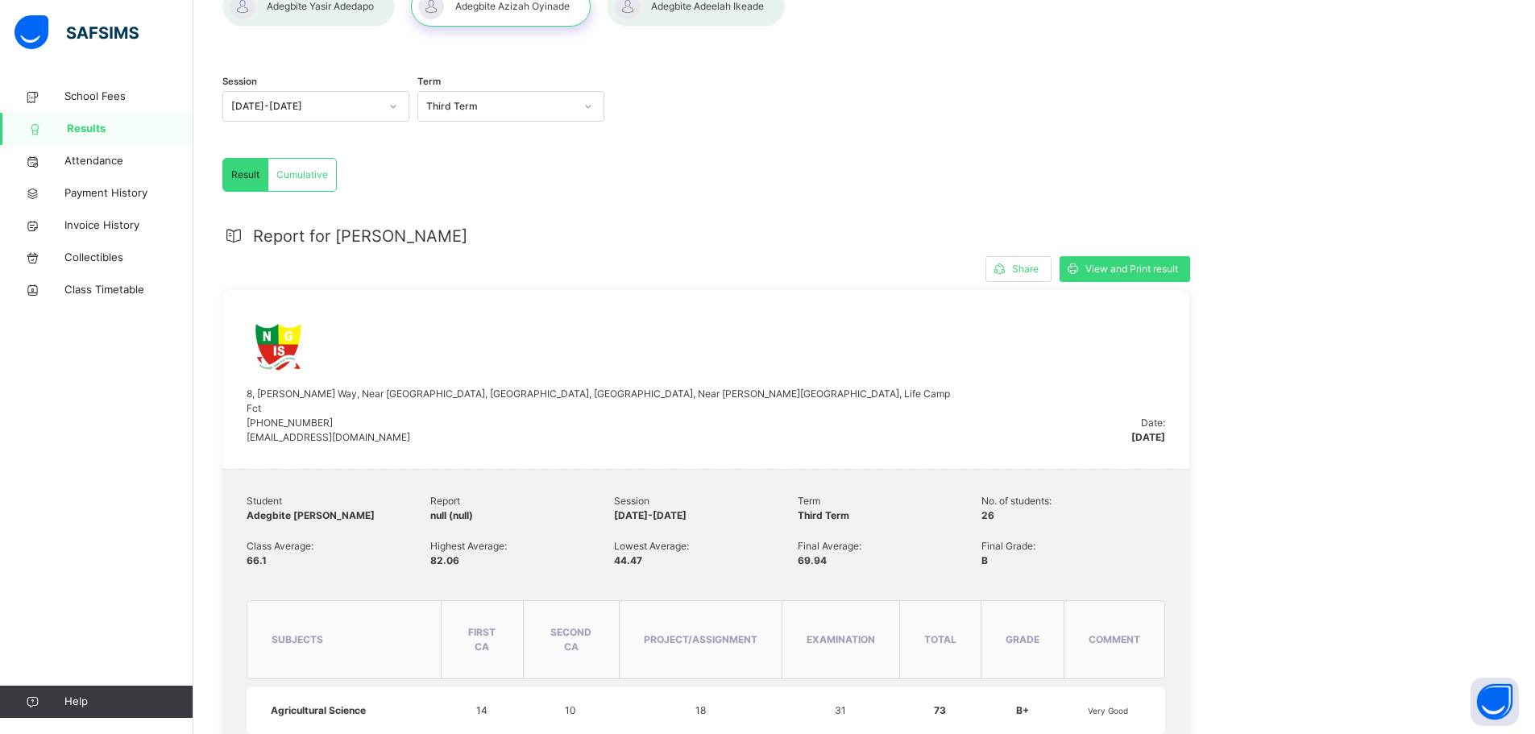  I want to click on span: Results, so click(130, 129).